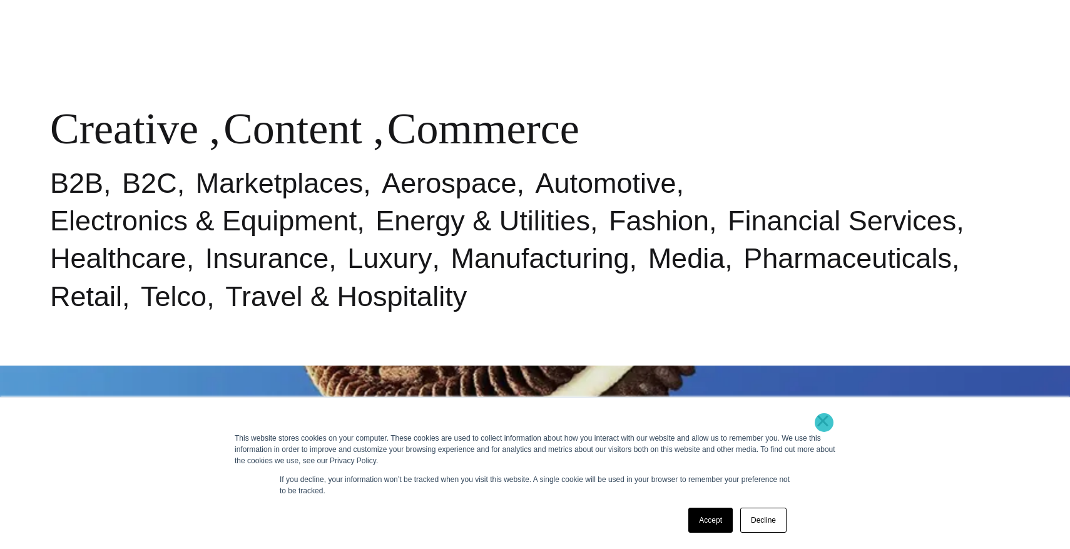 The width and height of the screenshot is (1070, 549). I want to click on a: Manufacturing, so click(539, 258).